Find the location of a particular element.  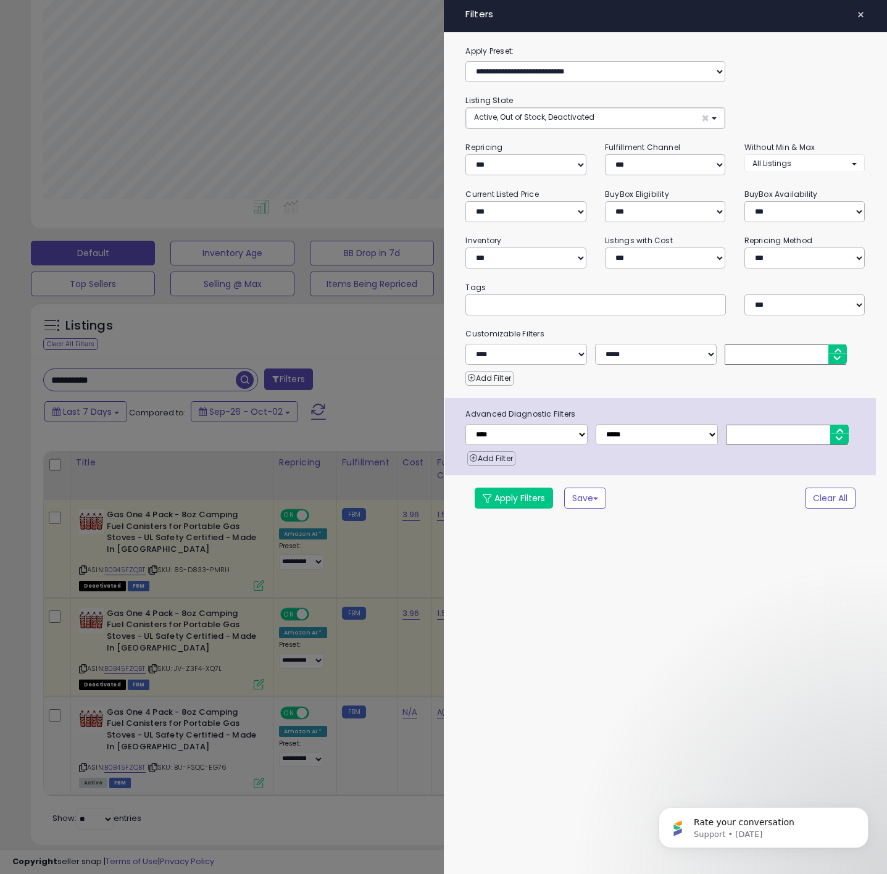

small: Fulfillment Channel is located at coordinates (642, 147).